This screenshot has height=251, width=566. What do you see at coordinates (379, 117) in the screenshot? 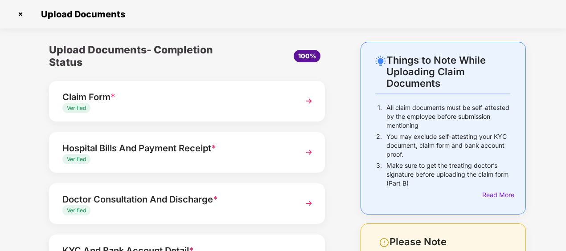
I see `p: 1.` at bounding box center [379, 117].